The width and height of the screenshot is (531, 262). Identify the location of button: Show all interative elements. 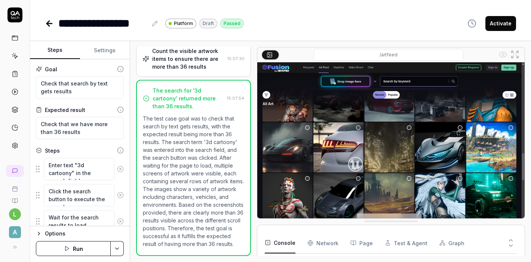
(502, 55).